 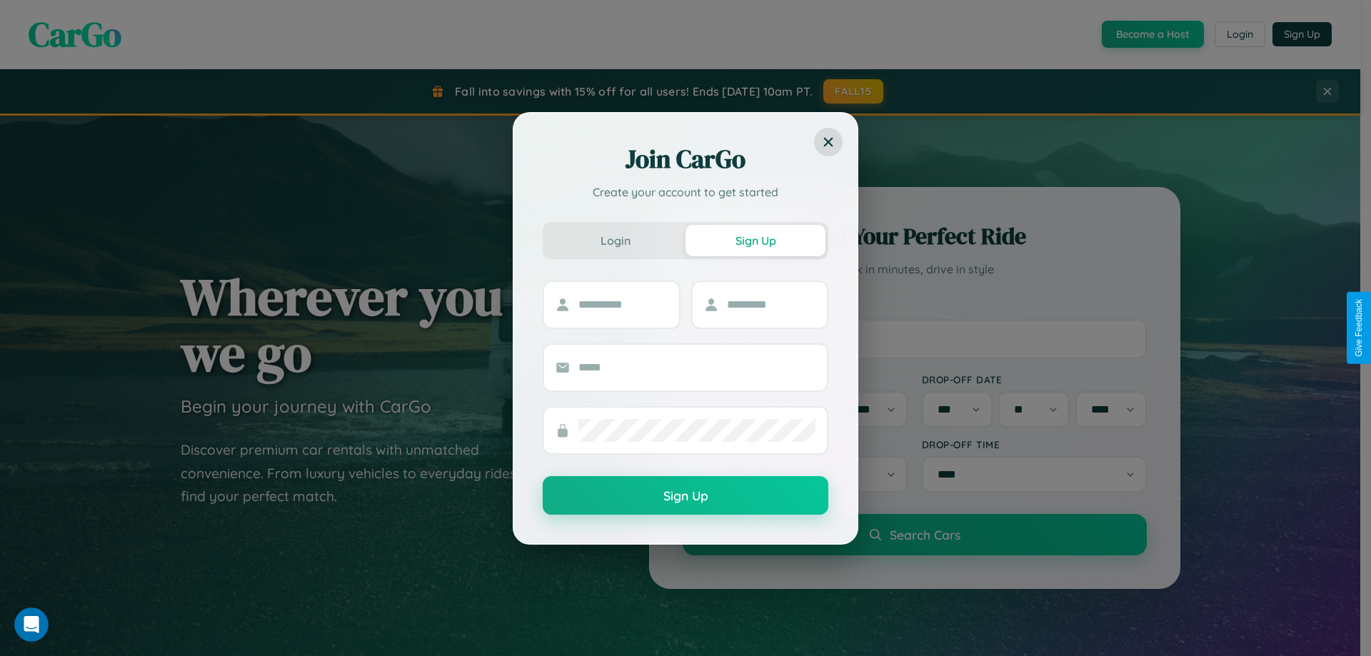 I want to click on p: Create your account to get started, so click(x=685, y=192).